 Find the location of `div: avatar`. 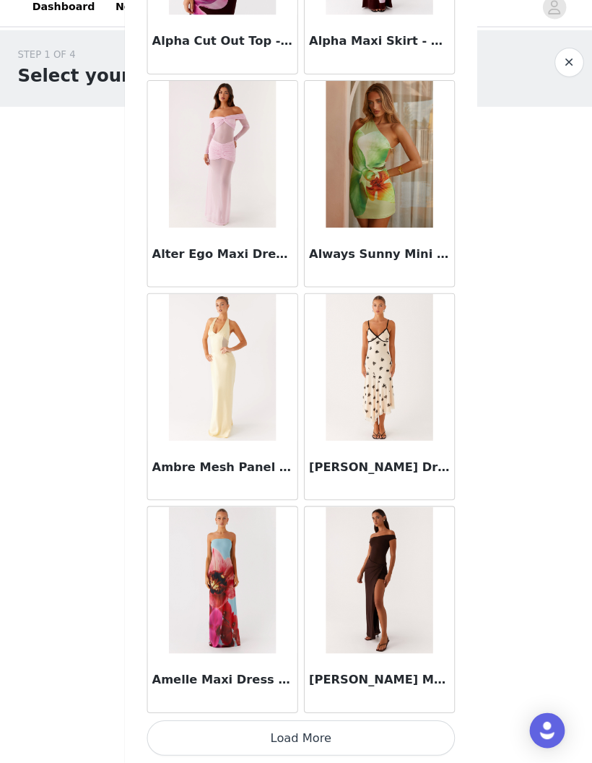

div: avatar is located at coordinates (545, 19).